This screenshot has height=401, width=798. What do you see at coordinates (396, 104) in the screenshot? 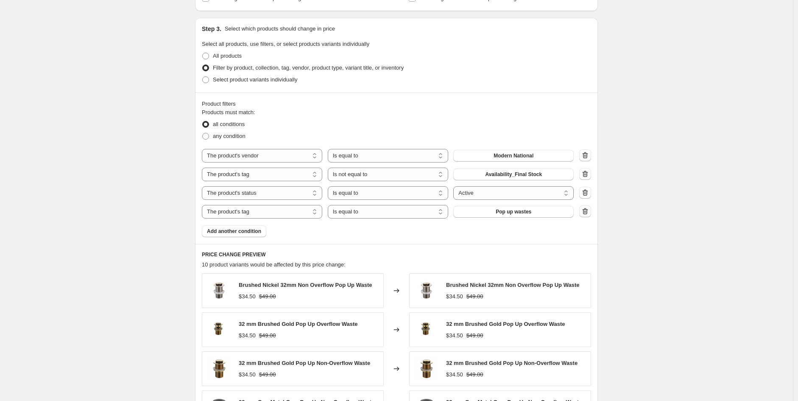
I see `div: Product filters` at bounding box center [396, 104].